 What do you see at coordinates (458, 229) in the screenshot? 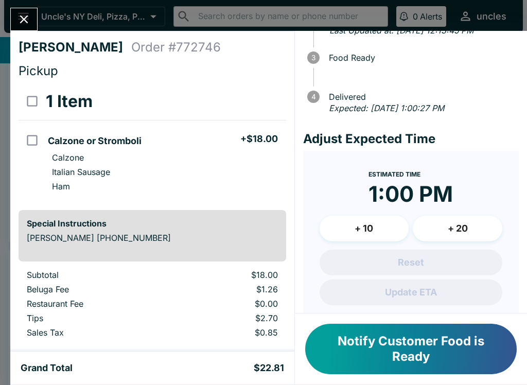
I see `button: + 20` at bounding box center [458, 229].